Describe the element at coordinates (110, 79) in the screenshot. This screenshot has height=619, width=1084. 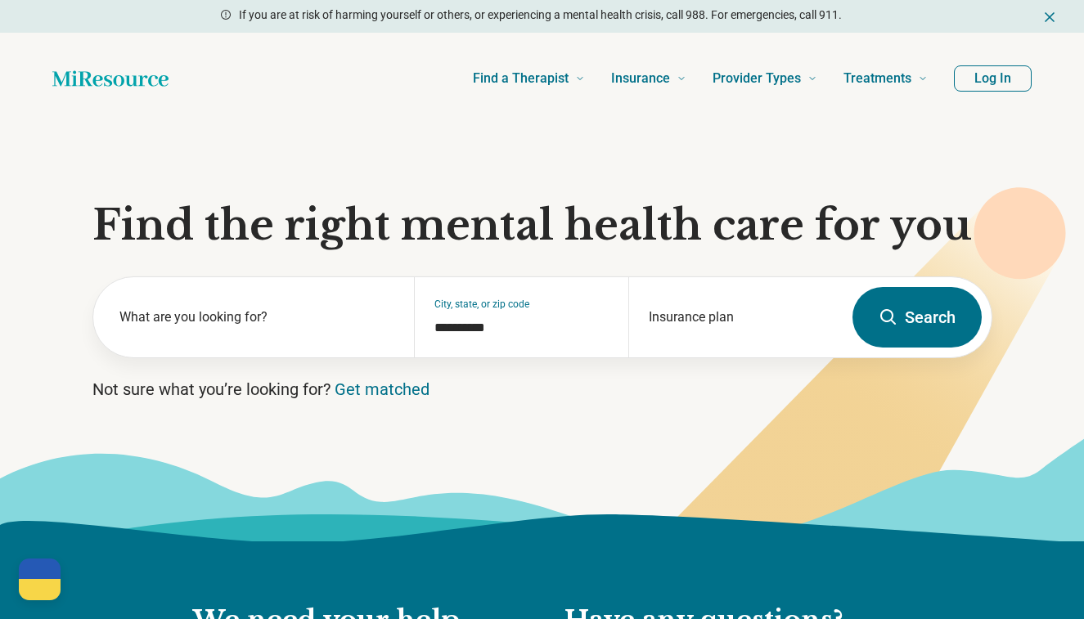
I see `a: Home page` at that location.